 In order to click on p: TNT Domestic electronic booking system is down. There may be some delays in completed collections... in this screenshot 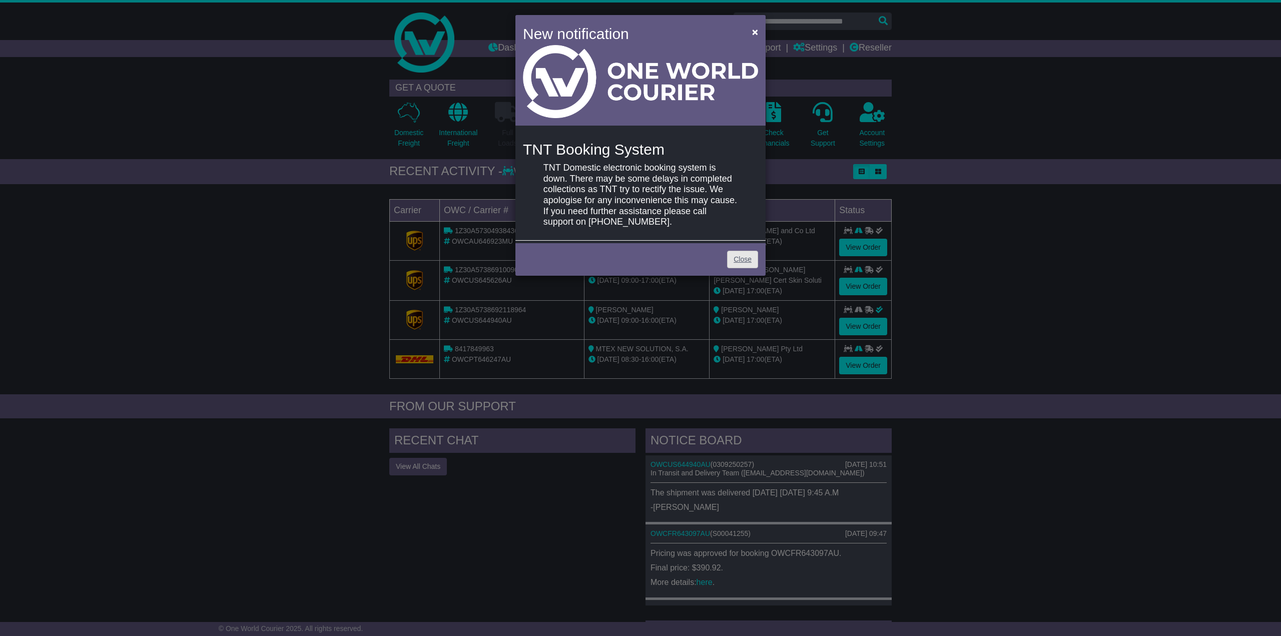, I will do `click(641, 195)`.